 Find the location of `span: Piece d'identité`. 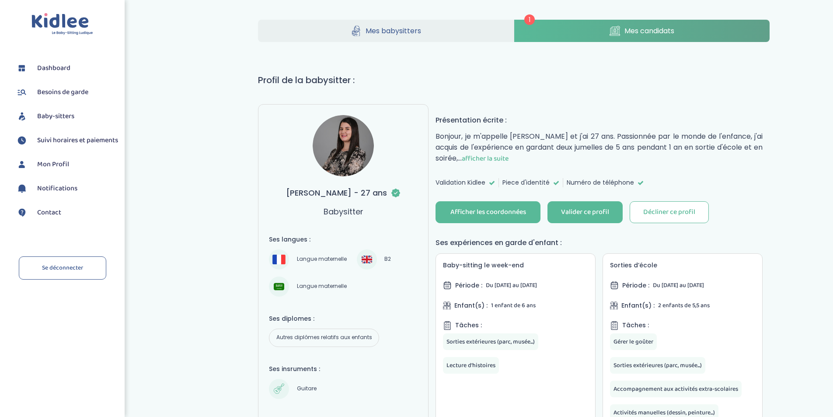

span: Piece d'identité is located at coordinates (526, 182).